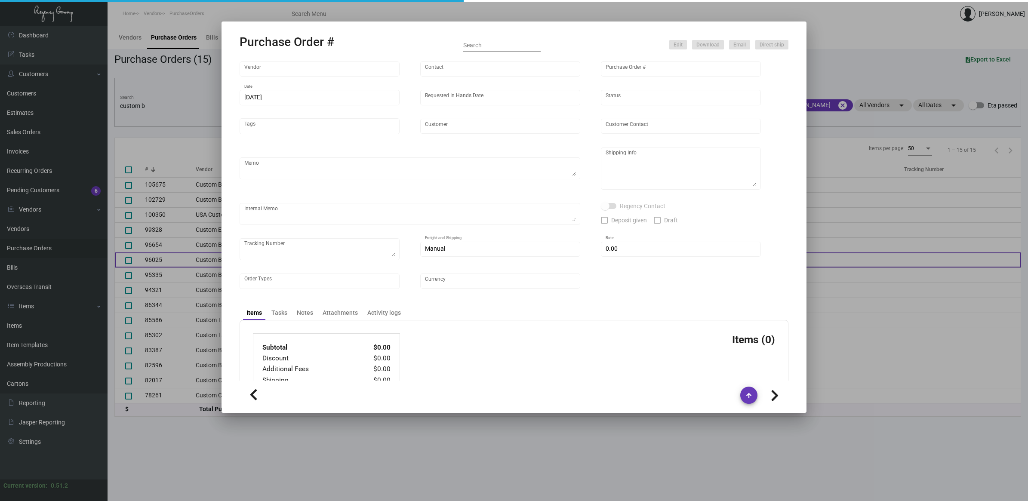 Image resolution: width=1028 pixels, height=501 pixels. What do you see at coordinates (25, 486) in the screenshot?
I see `div: Current version:` at bounding box center [25, 486].